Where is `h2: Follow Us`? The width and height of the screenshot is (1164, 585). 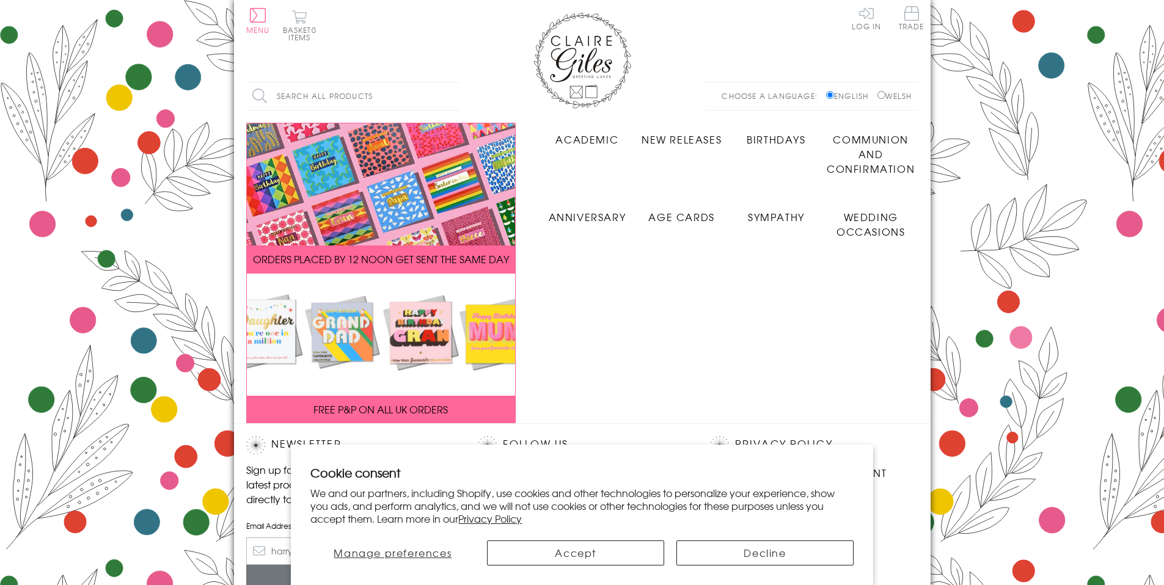 h2: Follow Us is located at coordinates (582, 445).